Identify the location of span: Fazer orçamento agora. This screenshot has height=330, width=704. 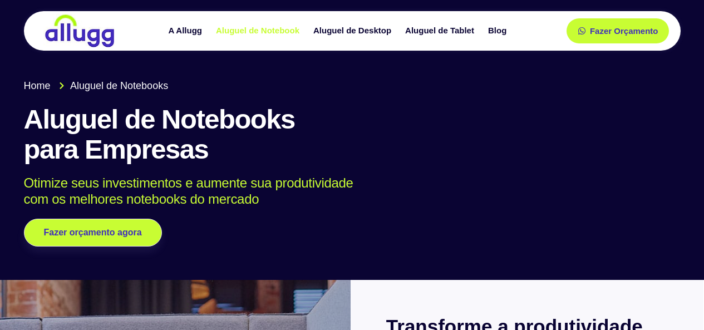
(93, 233).